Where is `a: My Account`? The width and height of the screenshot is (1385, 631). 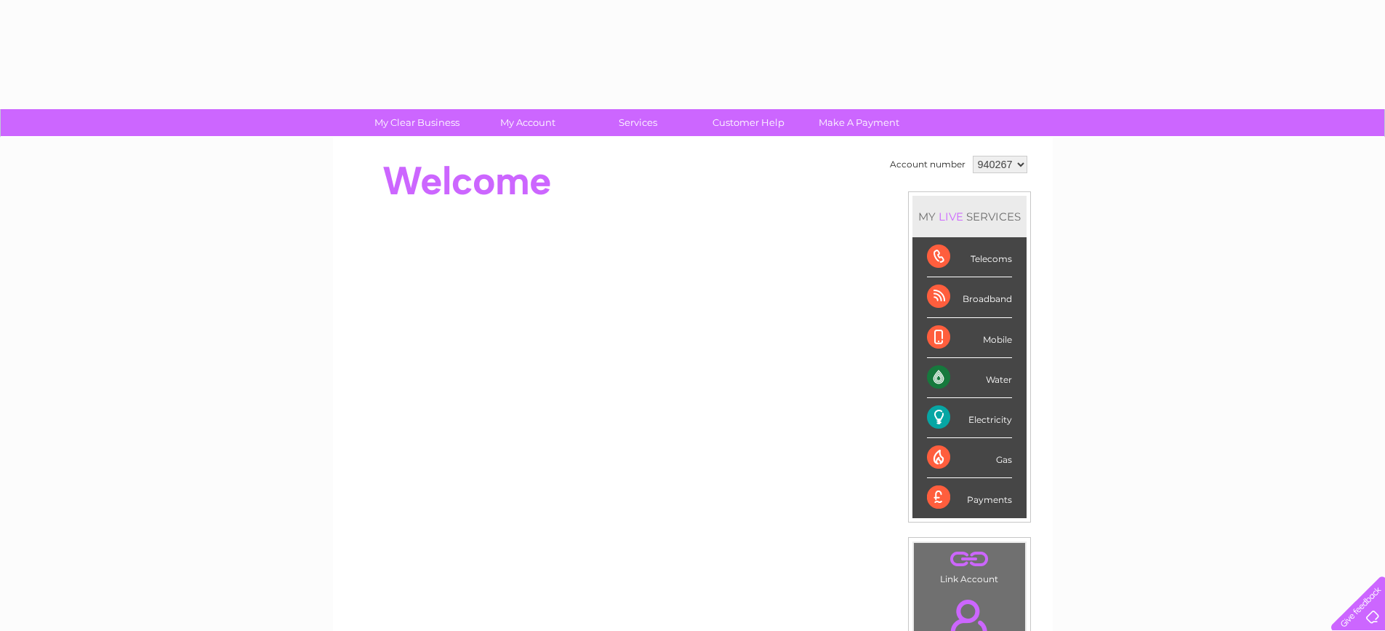
a: My Account is located at coordinates (527, 122).